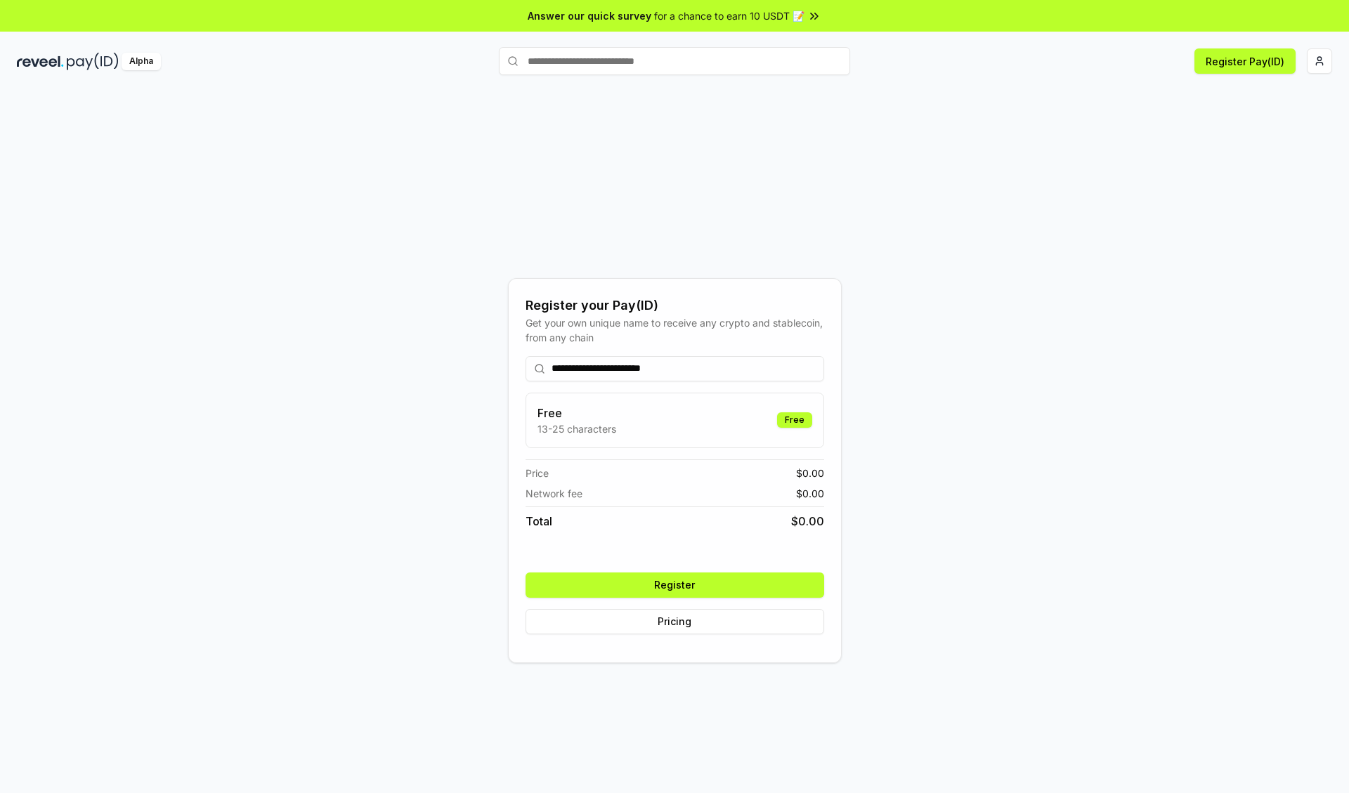 This screenshot has height=793, width=1349. I want to click on div: Alpha, so click(141, 61).